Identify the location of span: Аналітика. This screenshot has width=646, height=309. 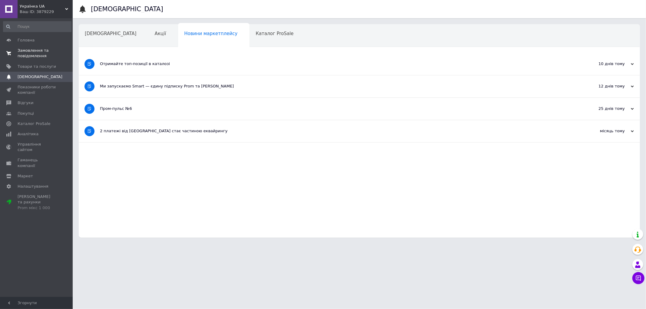
(28, 134).